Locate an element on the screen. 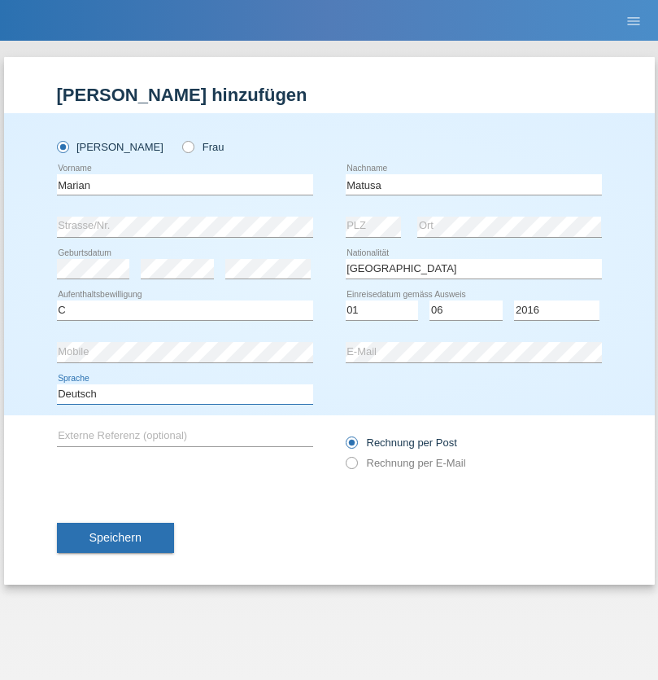 This screenshot has width=658, height=680. span: Speichern is located at coordinates (116, 537).